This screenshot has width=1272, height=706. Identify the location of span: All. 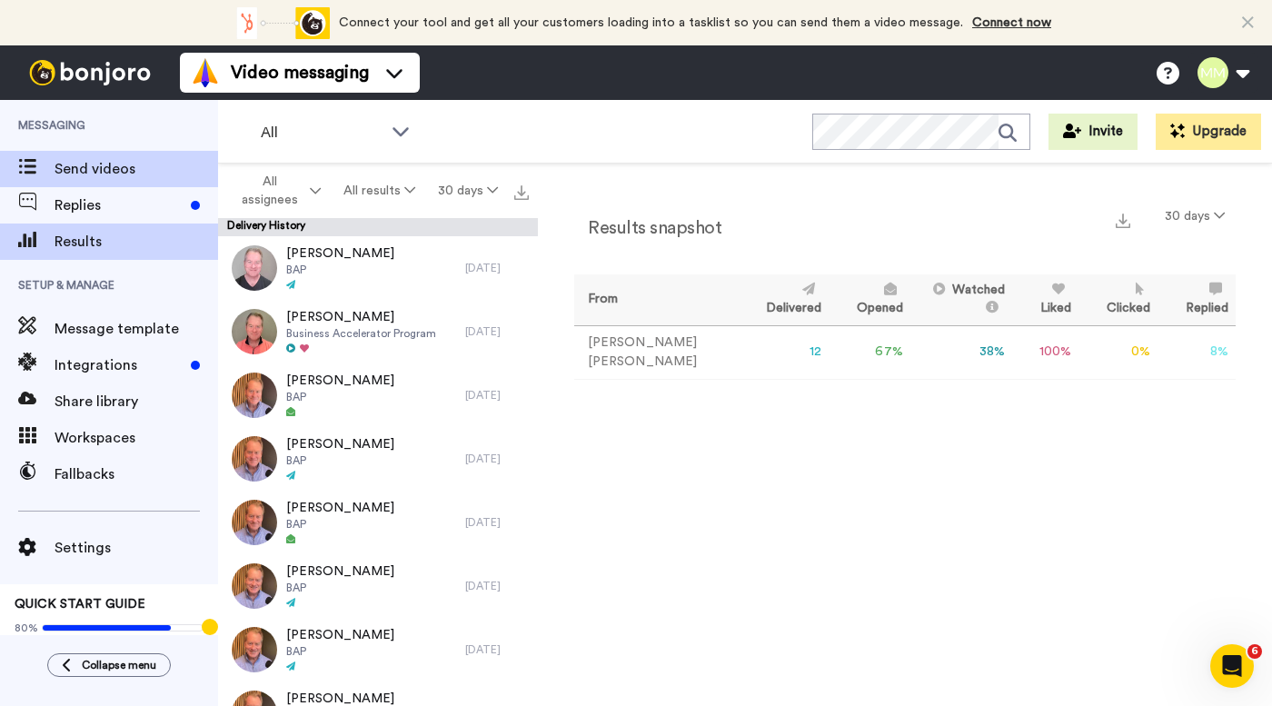
(322, 133).